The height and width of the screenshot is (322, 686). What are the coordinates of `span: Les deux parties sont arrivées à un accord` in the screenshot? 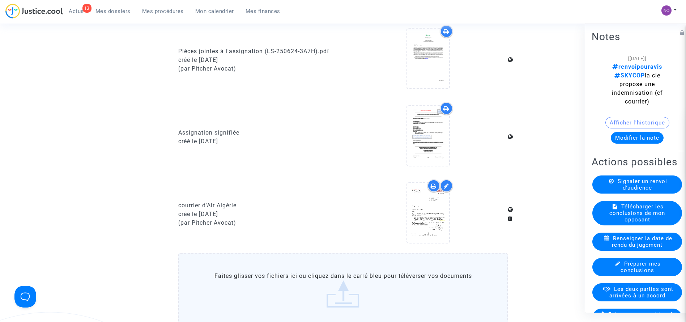 It's located at (641, 292).